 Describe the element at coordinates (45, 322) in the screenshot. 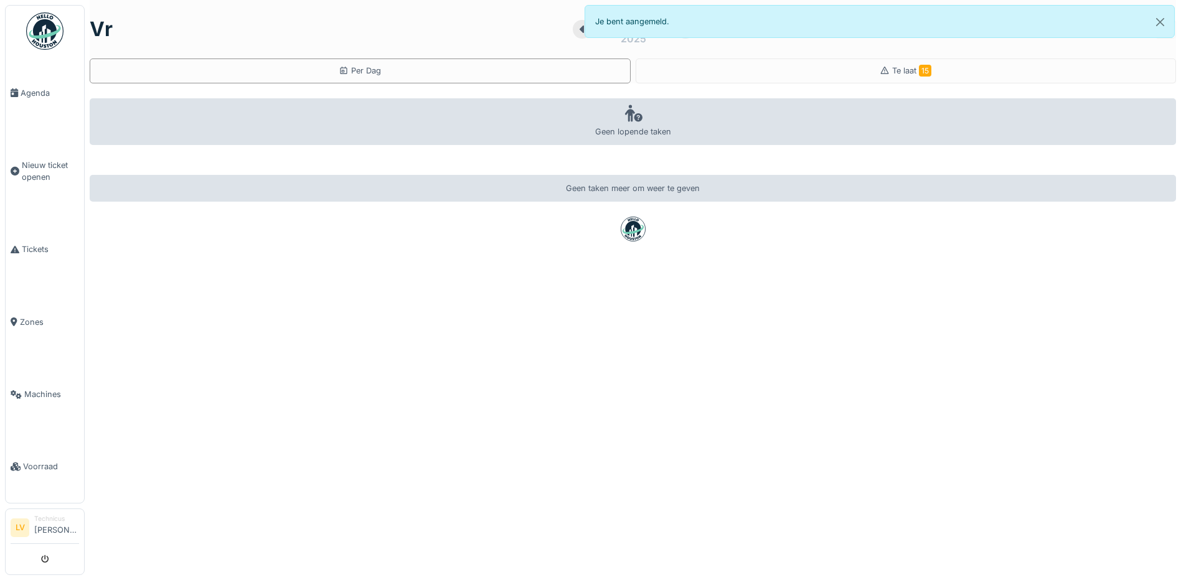

I see `a: Zones` at that location.